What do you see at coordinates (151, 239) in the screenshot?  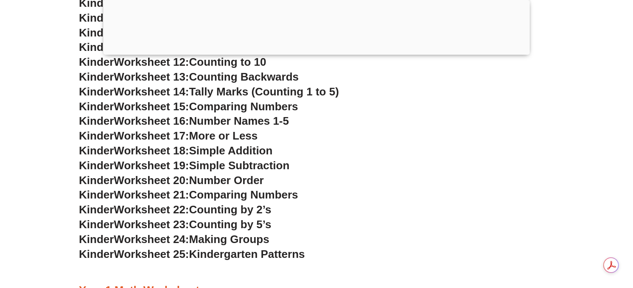 I see `span: Worksheet 24:` at bounding box center [151, 239].